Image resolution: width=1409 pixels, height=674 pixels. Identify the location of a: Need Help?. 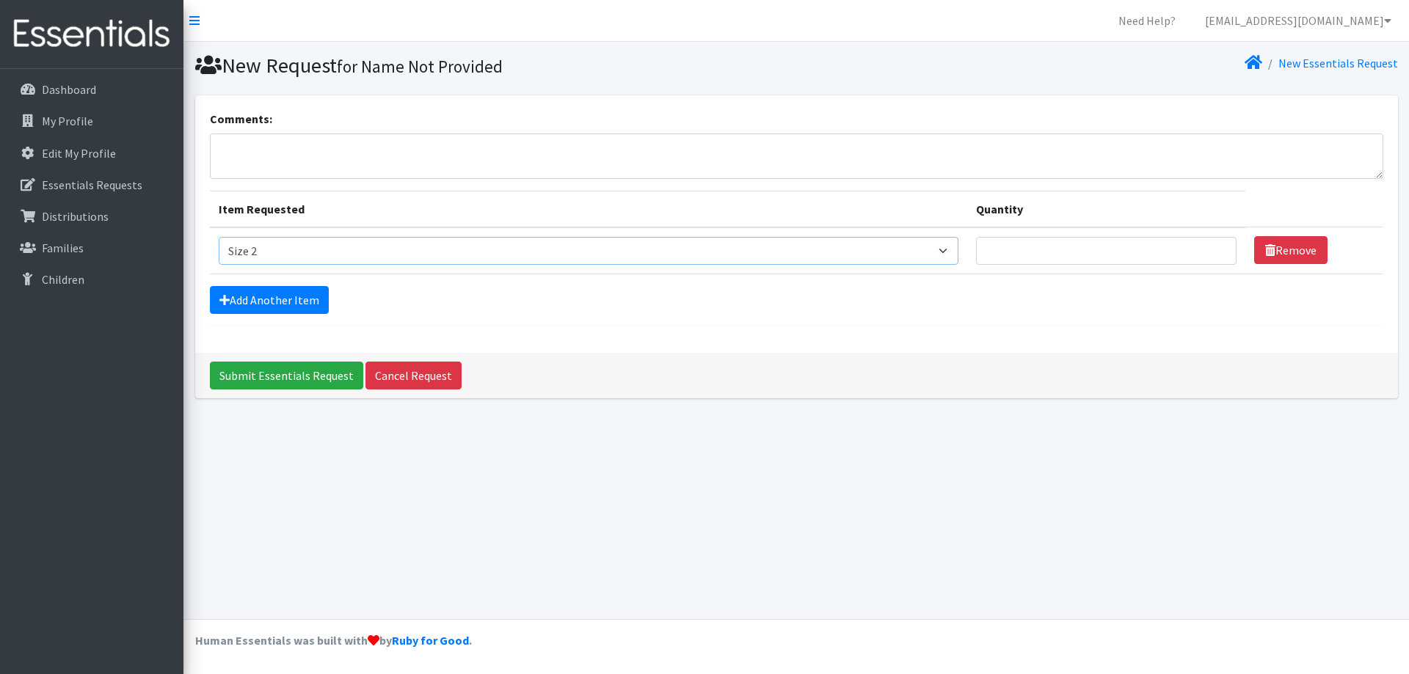
(1147, 21).